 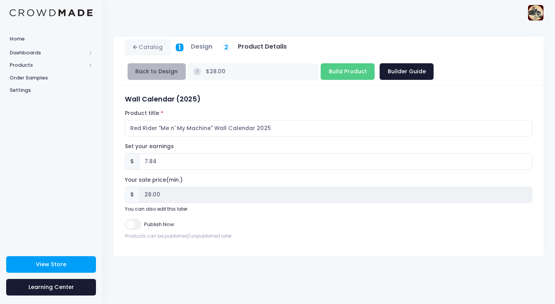 I want to click on a: Catalog, so click(x=148, y=47).